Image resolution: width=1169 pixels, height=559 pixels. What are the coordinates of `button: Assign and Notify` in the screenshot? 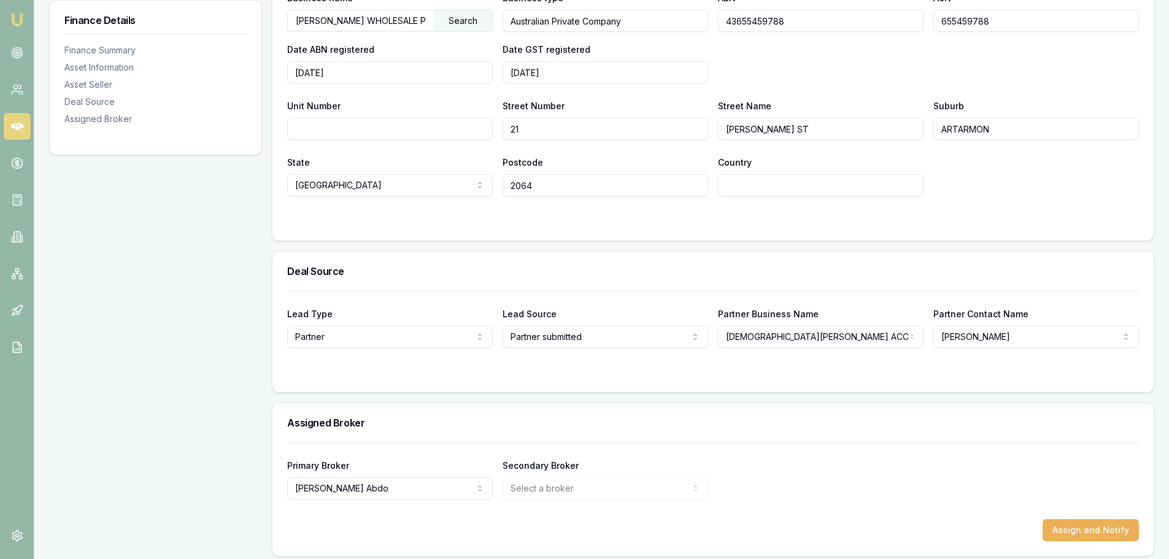 It's located at (1091, 530).